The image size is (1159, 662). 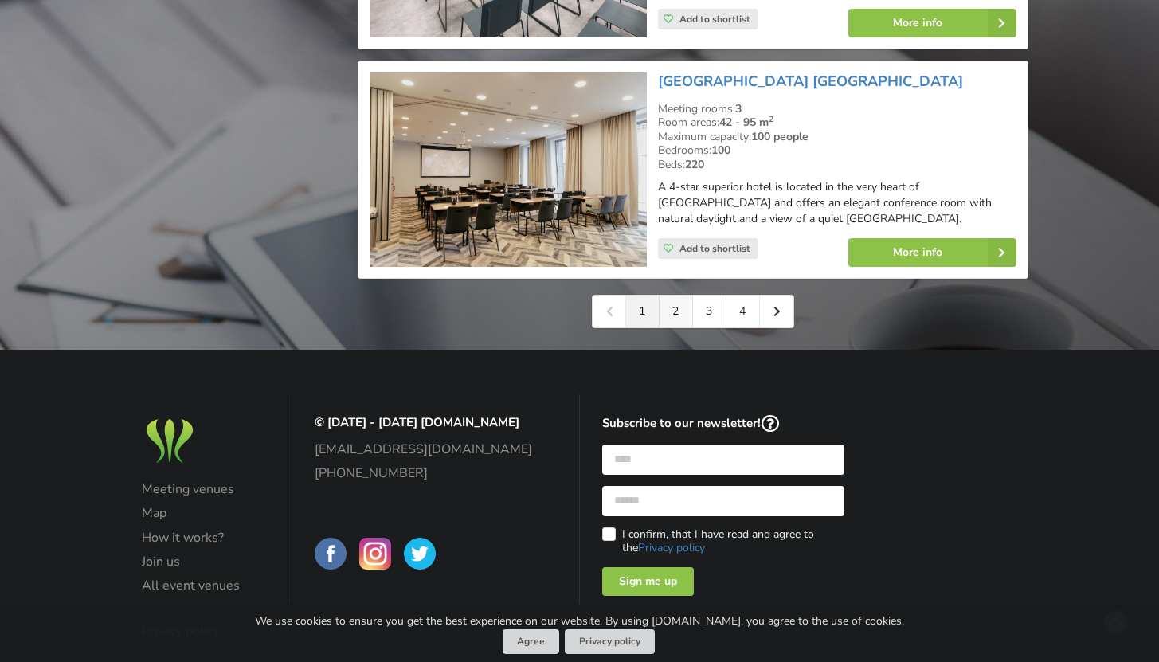 I want to click on strong: 100, so click(x=721, y=150).